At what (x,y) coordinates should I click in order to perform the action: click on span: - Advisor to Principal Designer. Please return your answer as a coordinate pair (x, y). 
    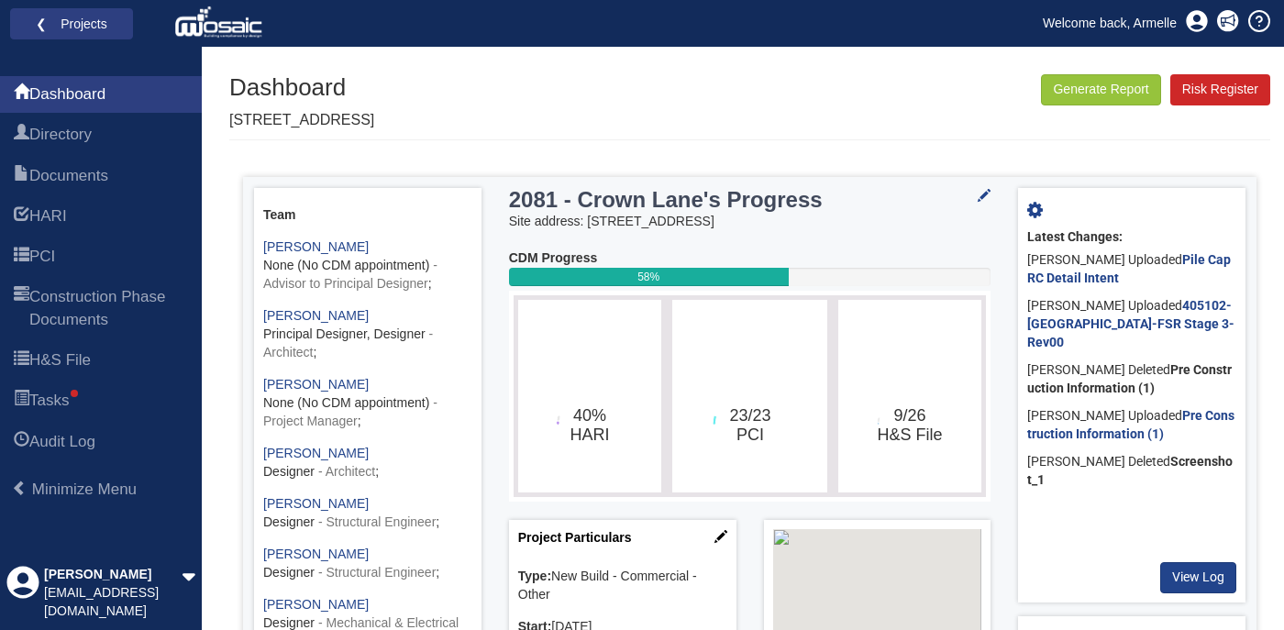
    Looking at the image, I should click on (350, 274).